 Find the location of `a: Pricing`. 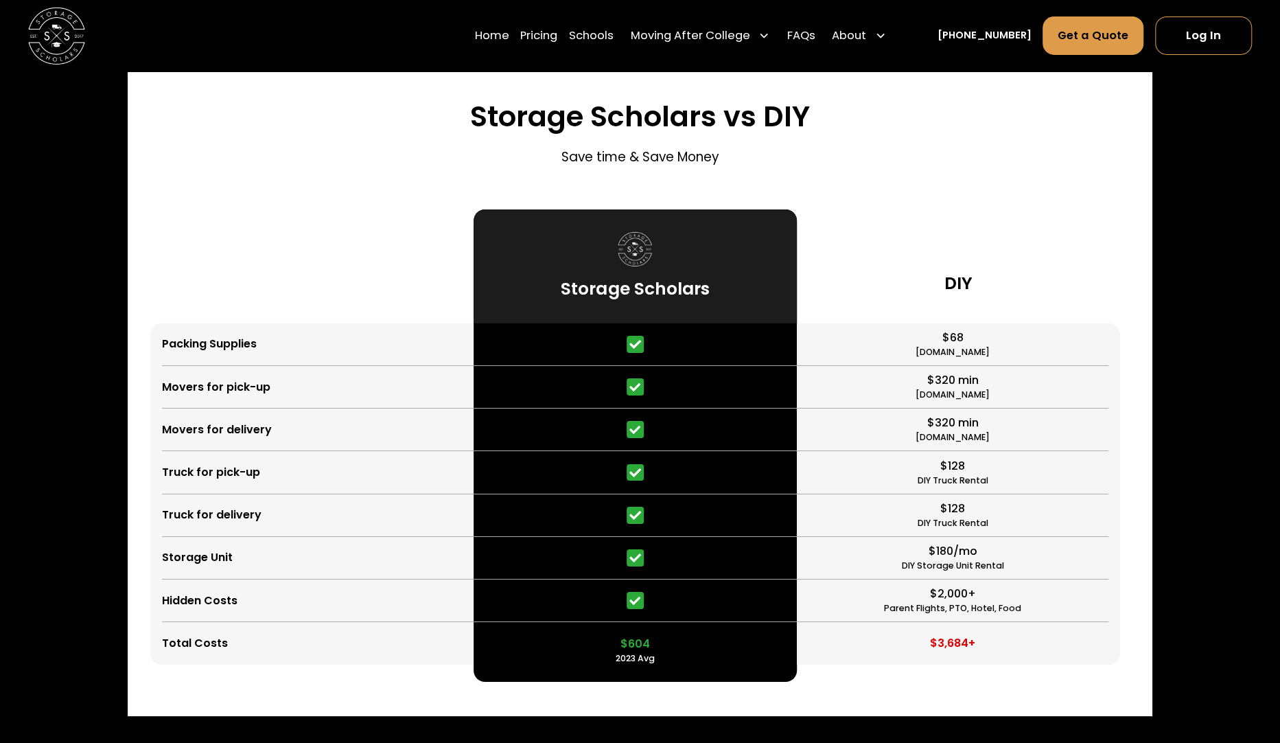

a: Pricing is located at coordinates (539, 36).